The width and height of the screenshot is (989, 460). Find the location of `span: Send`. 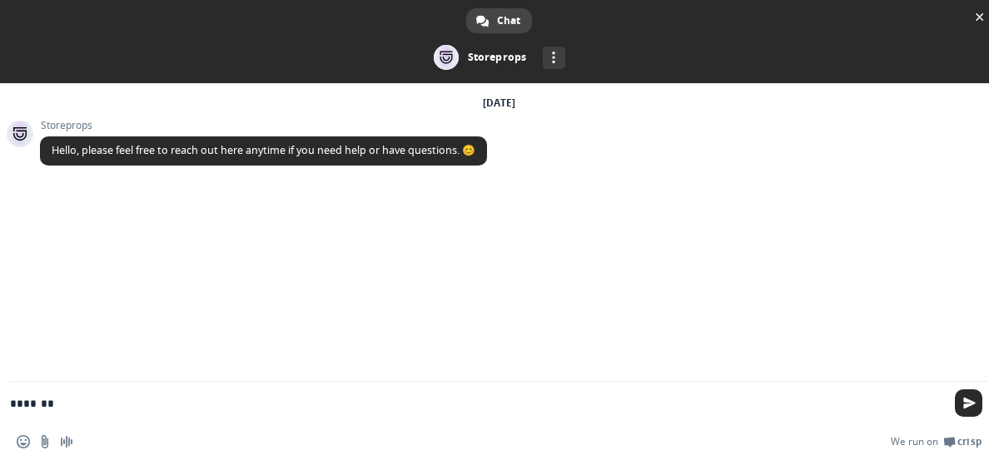

span: Send is located at coordinates (968, 403).